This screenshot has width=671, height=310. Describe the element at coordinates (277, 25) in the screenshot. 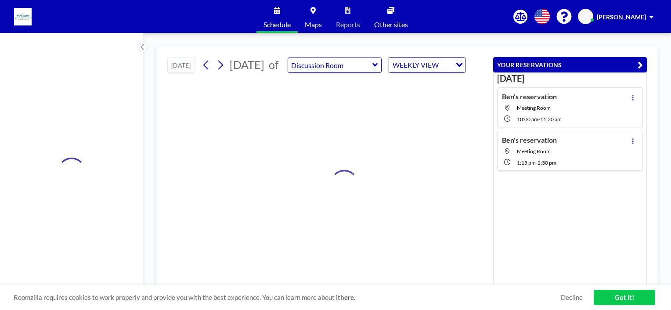

I see `span: Schedule` at that location.